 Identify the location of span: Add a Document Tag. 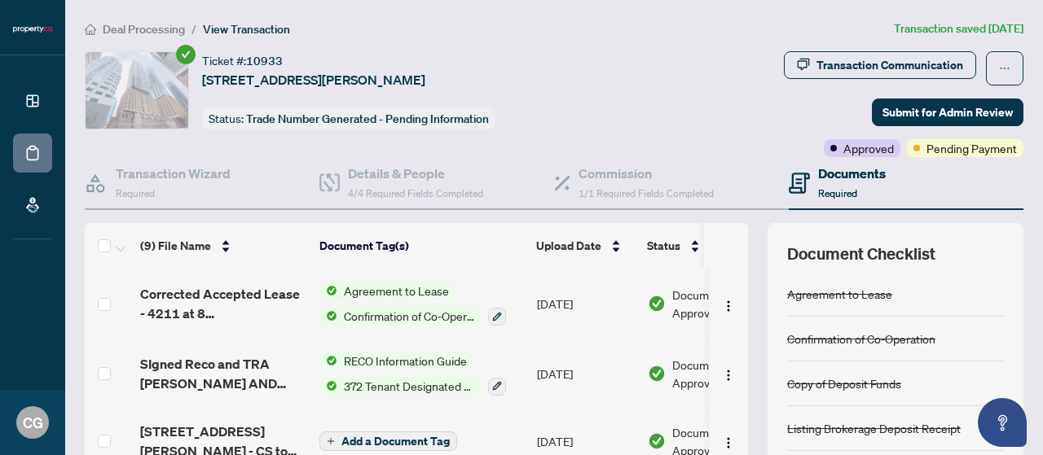
(395, 442).